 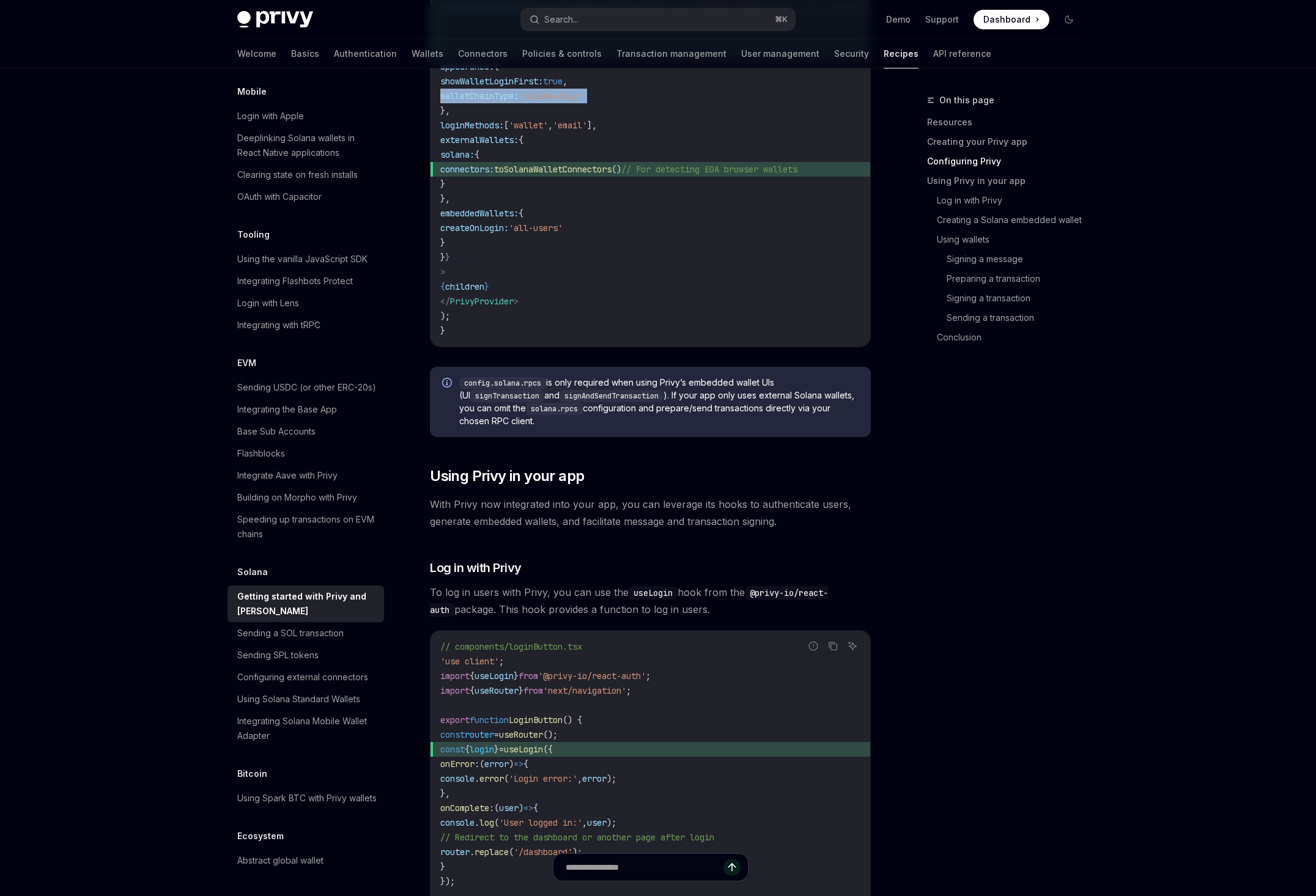 What do you see at coordinates (449, 384) in the screenshot?
I see `svg: Info` at bounding box center [449, 384].